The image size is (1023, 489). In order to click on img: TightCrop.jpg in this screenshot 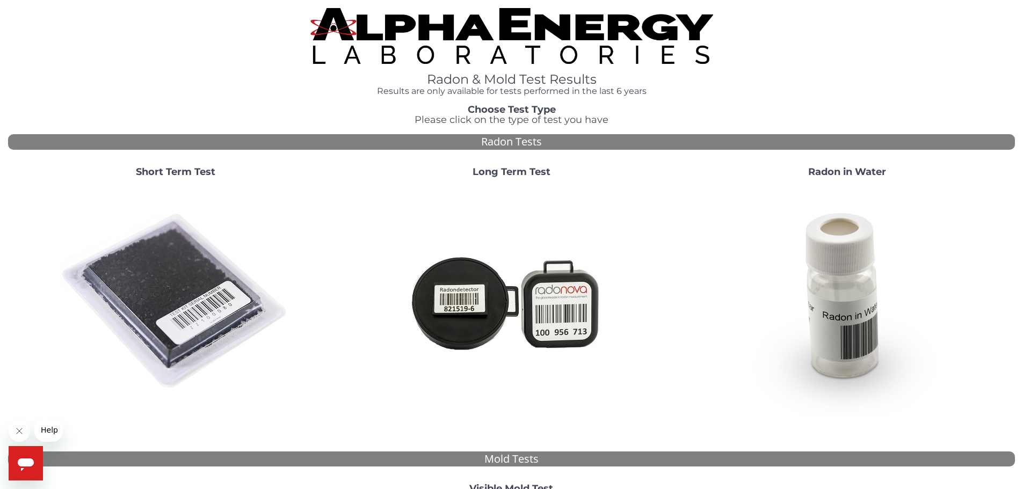, I will do `click(512, 36)`.